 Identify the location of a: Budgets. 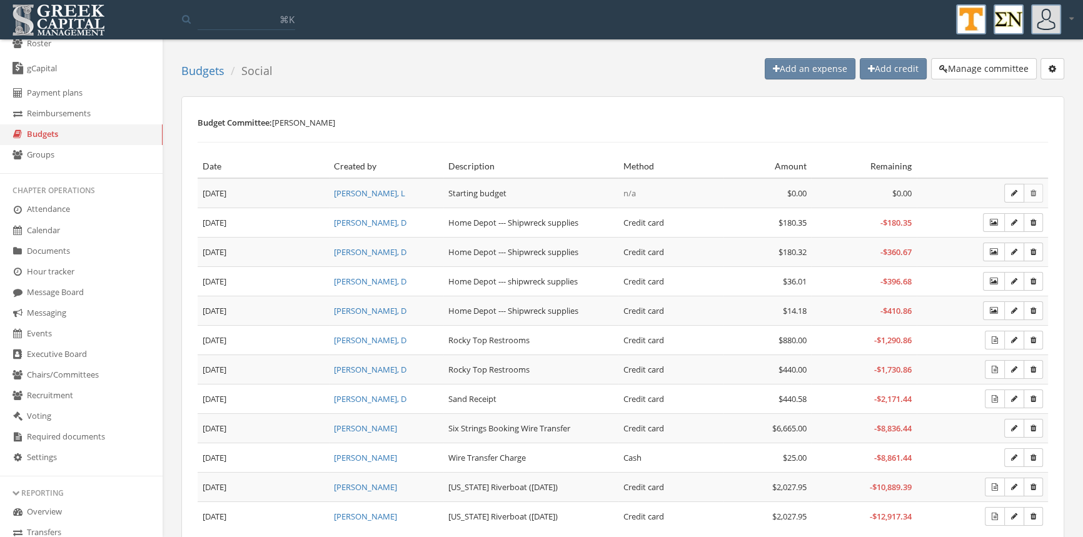
(203, 71).